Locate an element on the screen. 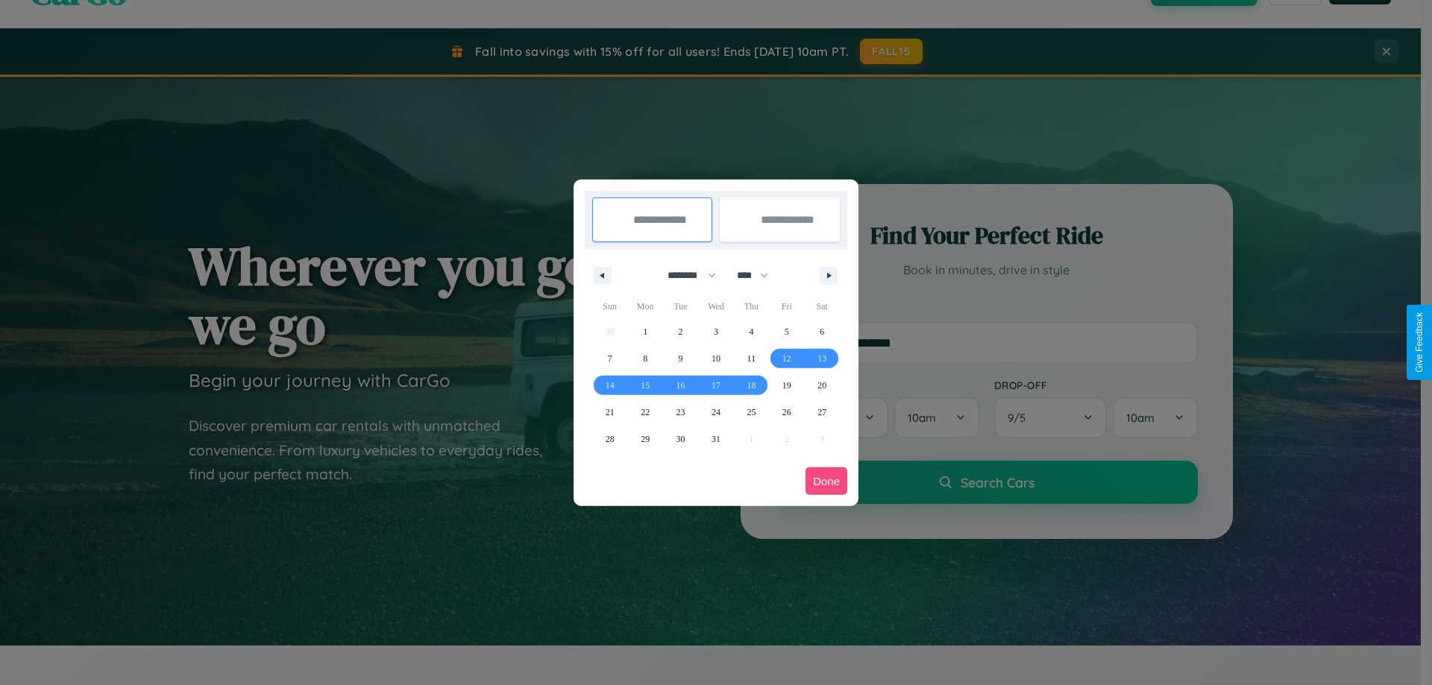 The height and width of the screenshot is (685, 1432). span: 3 is located at coordinates (716, 332).